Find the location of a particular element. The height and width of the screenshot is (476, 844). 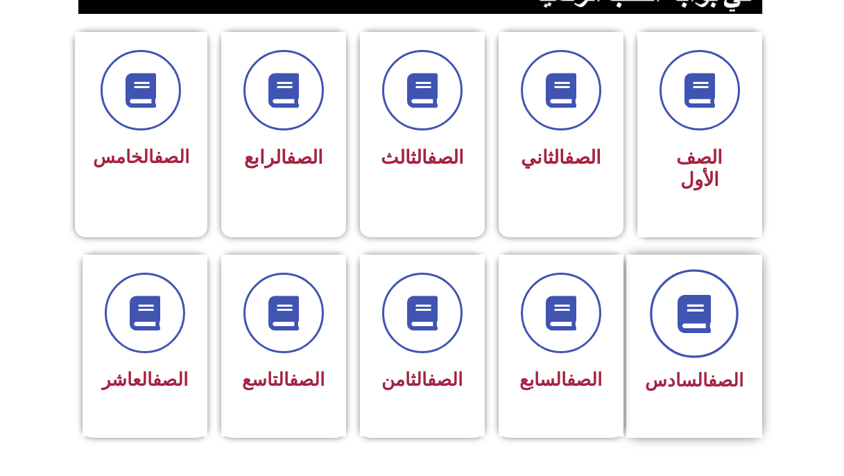

span: الخامس is located at coordinates (141, 157).